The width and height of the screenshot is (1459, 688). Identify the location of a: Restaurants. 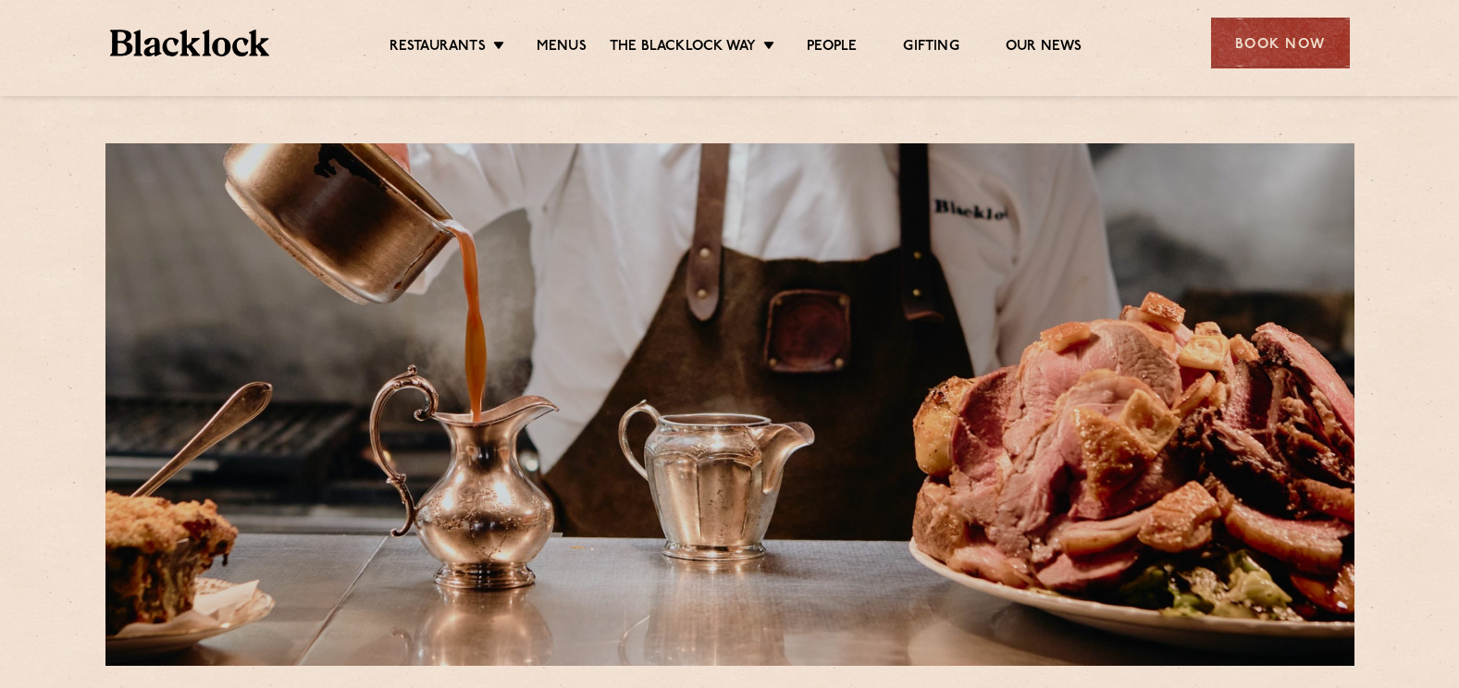
(438, 48).